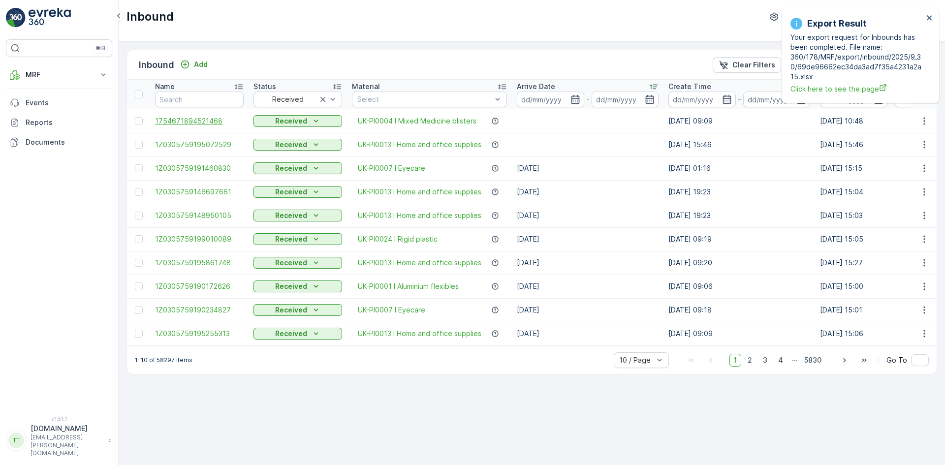  Describe the element at coordinates (857, 57) in the screenshot. I see `p: Your export request for Inbounds has been completed. File name: 360/178/MRF/export/inbound/2025/9...` at that location.